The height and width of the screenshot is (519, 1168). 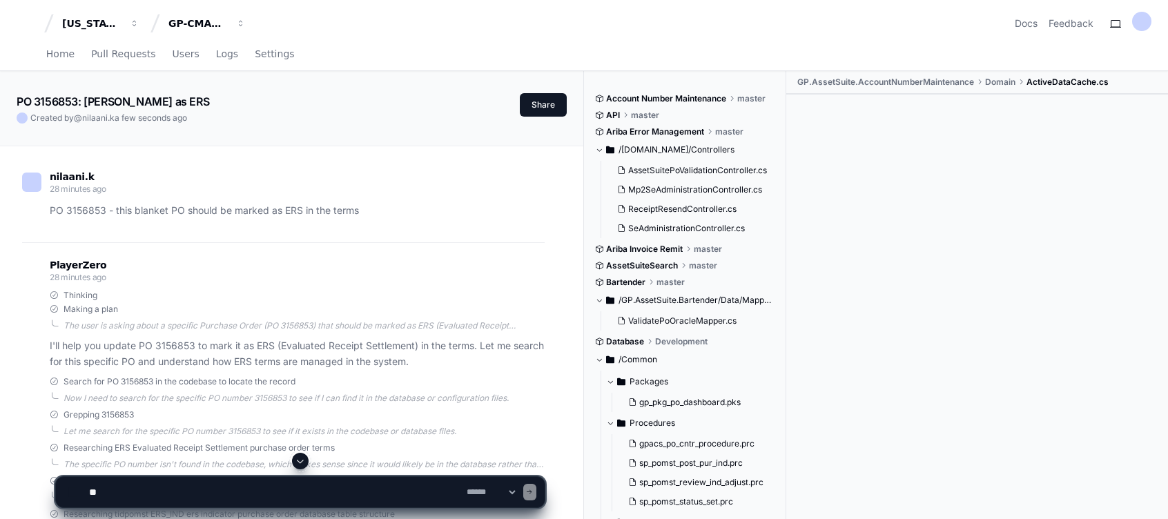 I want to click on span: /Common, so click(x=638, y=360).